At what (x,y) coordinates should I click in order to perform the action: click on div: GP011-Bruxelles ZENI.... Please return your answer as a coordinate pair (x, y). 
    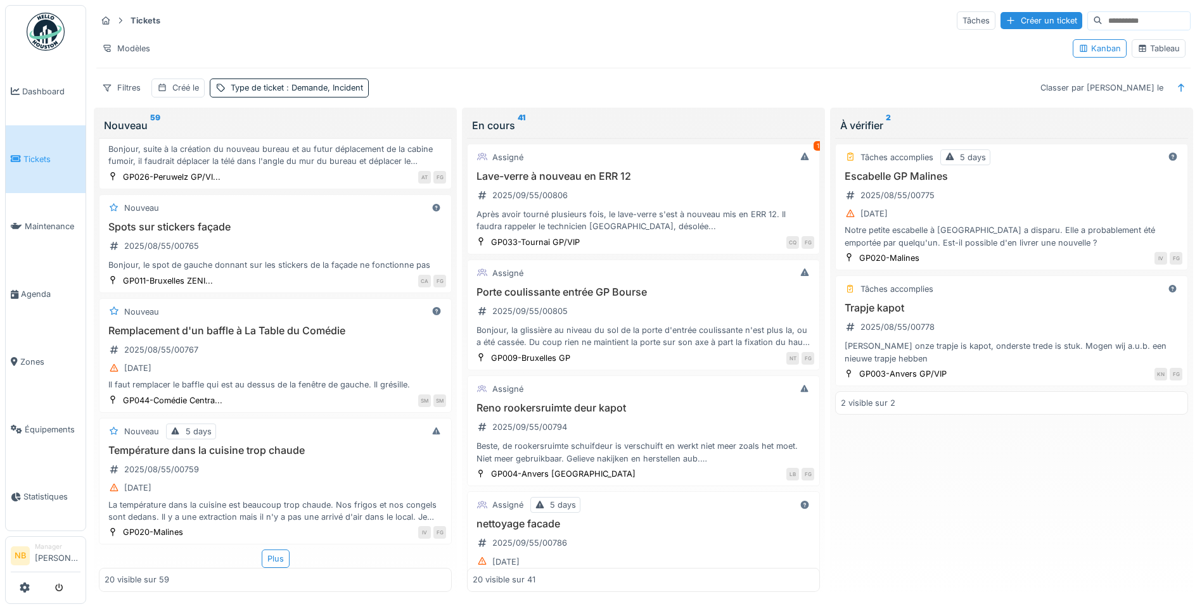
    Looking at the image, I should click on (168, 281).